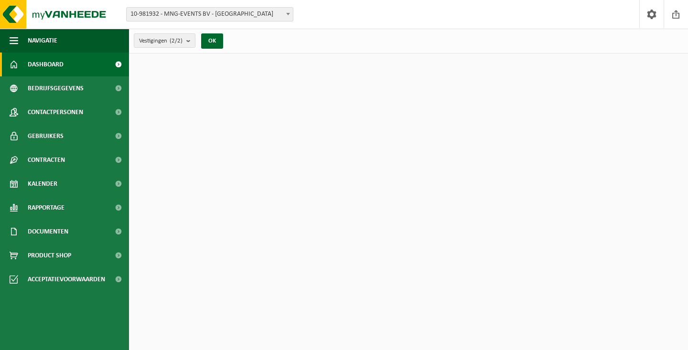  I want to click on count: (2/2), so click(176, 41).